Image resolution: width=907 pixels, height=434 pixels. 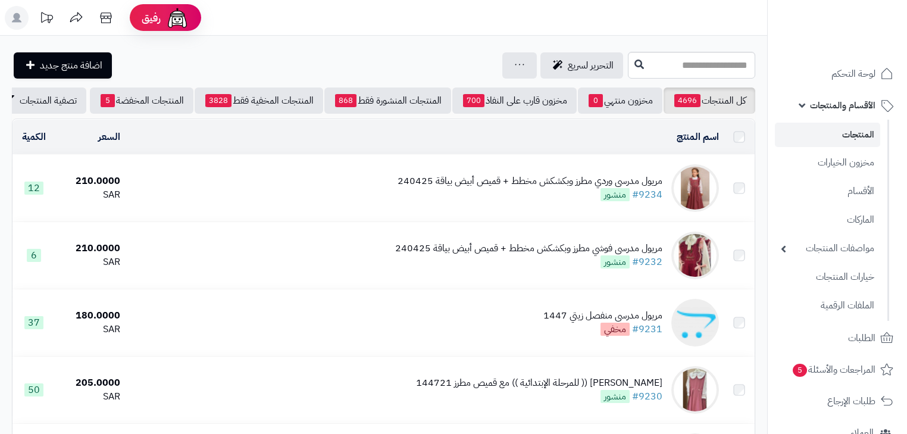 I want to click on div: 205.0000, so click(x=90, y=383).